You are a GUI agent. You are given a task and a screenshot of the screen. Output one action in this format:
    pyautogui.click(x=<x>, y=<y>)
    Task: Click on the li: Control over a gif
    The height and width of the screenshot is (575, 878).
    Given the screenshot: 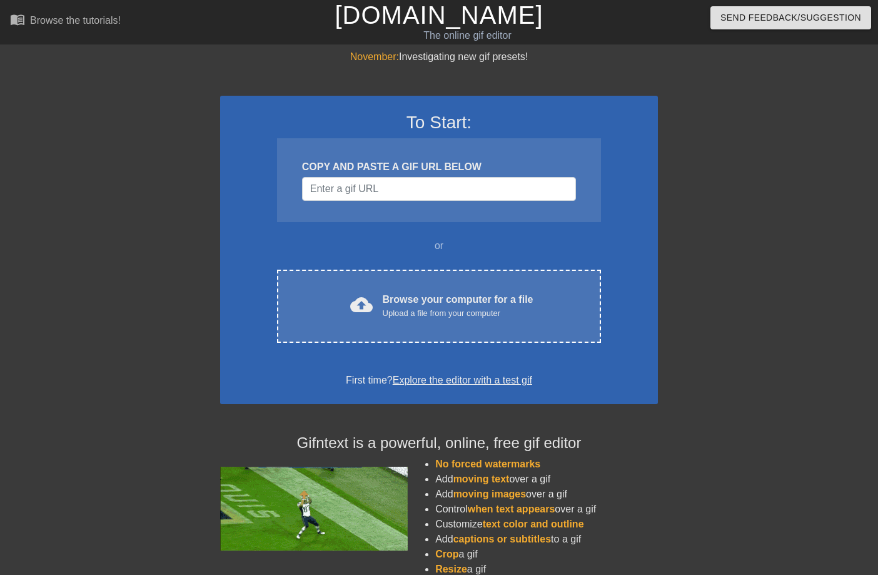 What is the action you would take?
    pyautogui.click(x=546, y=509)
    